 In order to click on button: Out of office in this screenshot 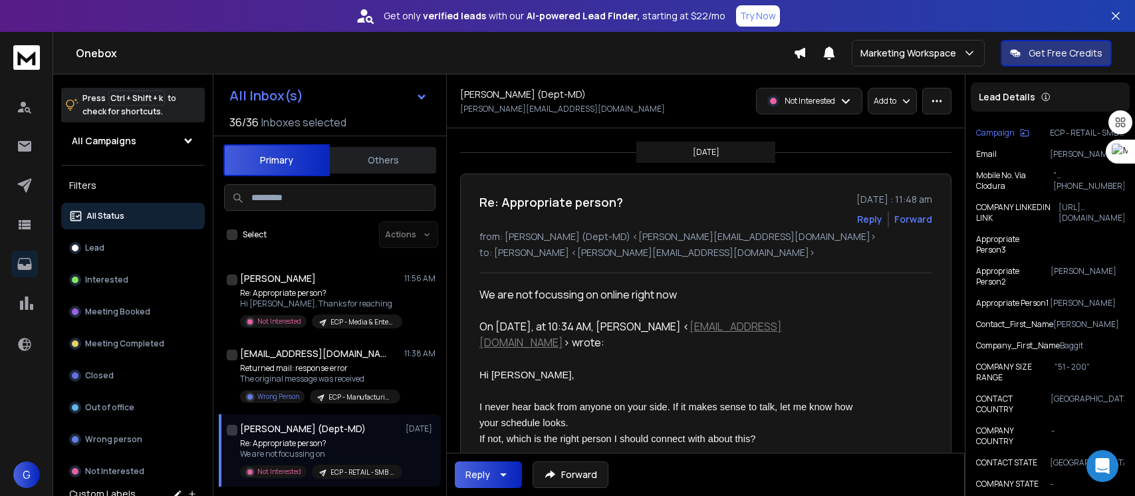, I will do `click(133, 407)`.